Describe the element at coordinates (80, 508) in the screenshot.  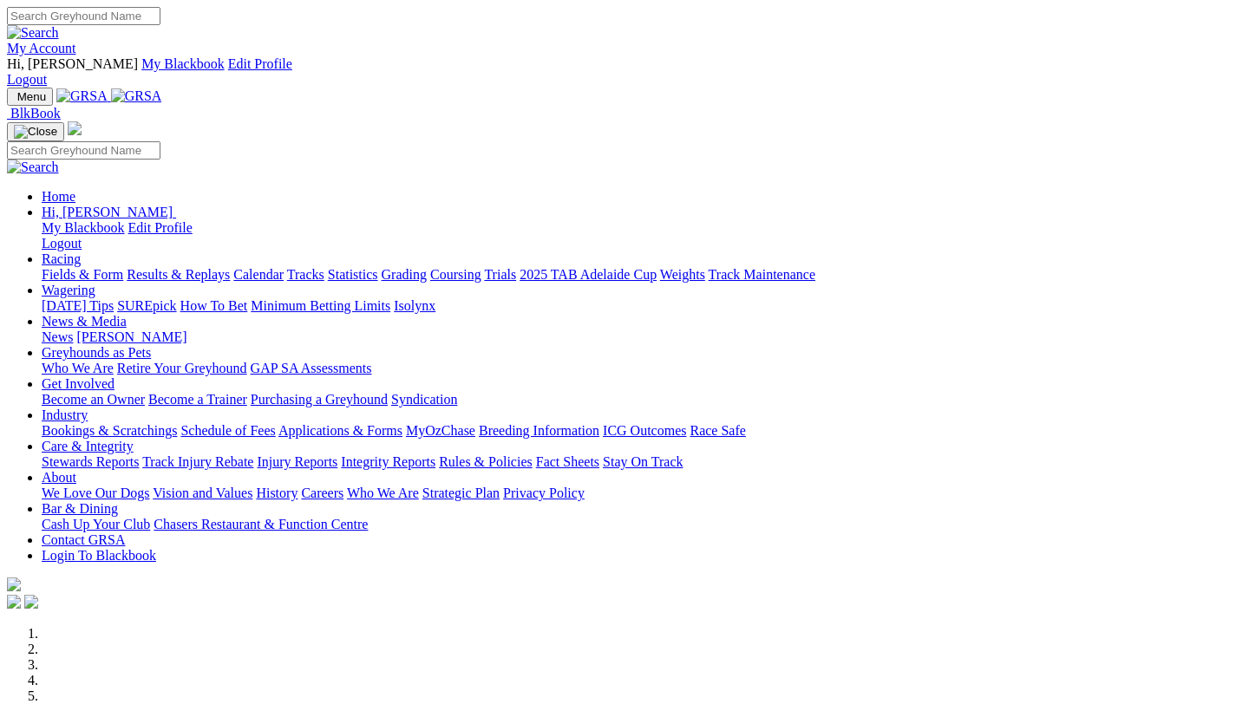
I see `a: Bar & Dining` at that location.